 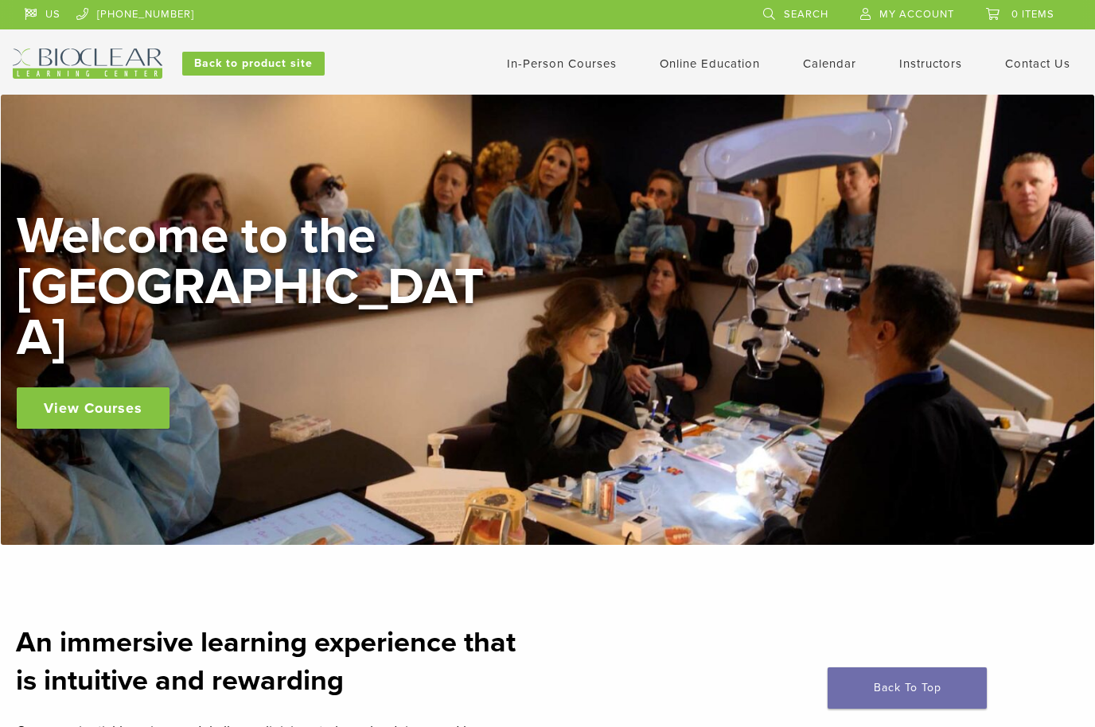 I want to click on span: 0 items, so click(x=1033, y=14).